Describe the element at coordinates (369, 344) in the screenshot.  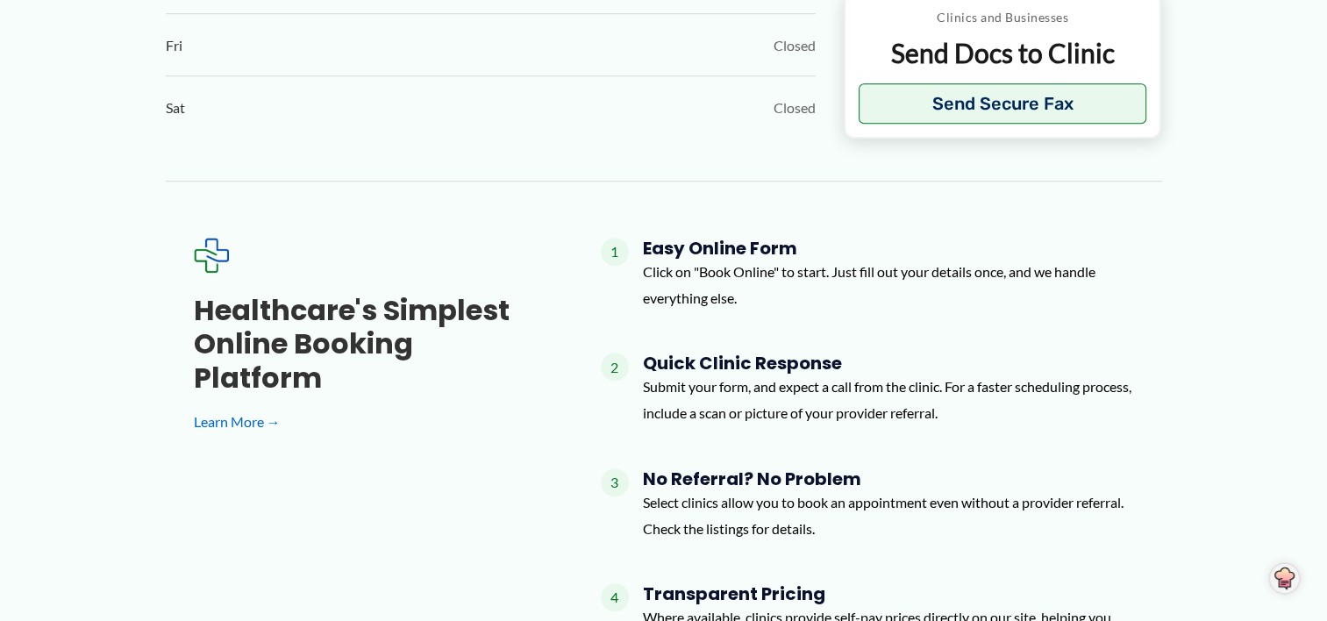
I see `h3: Healthcare's simplest online booking platform` at that location.